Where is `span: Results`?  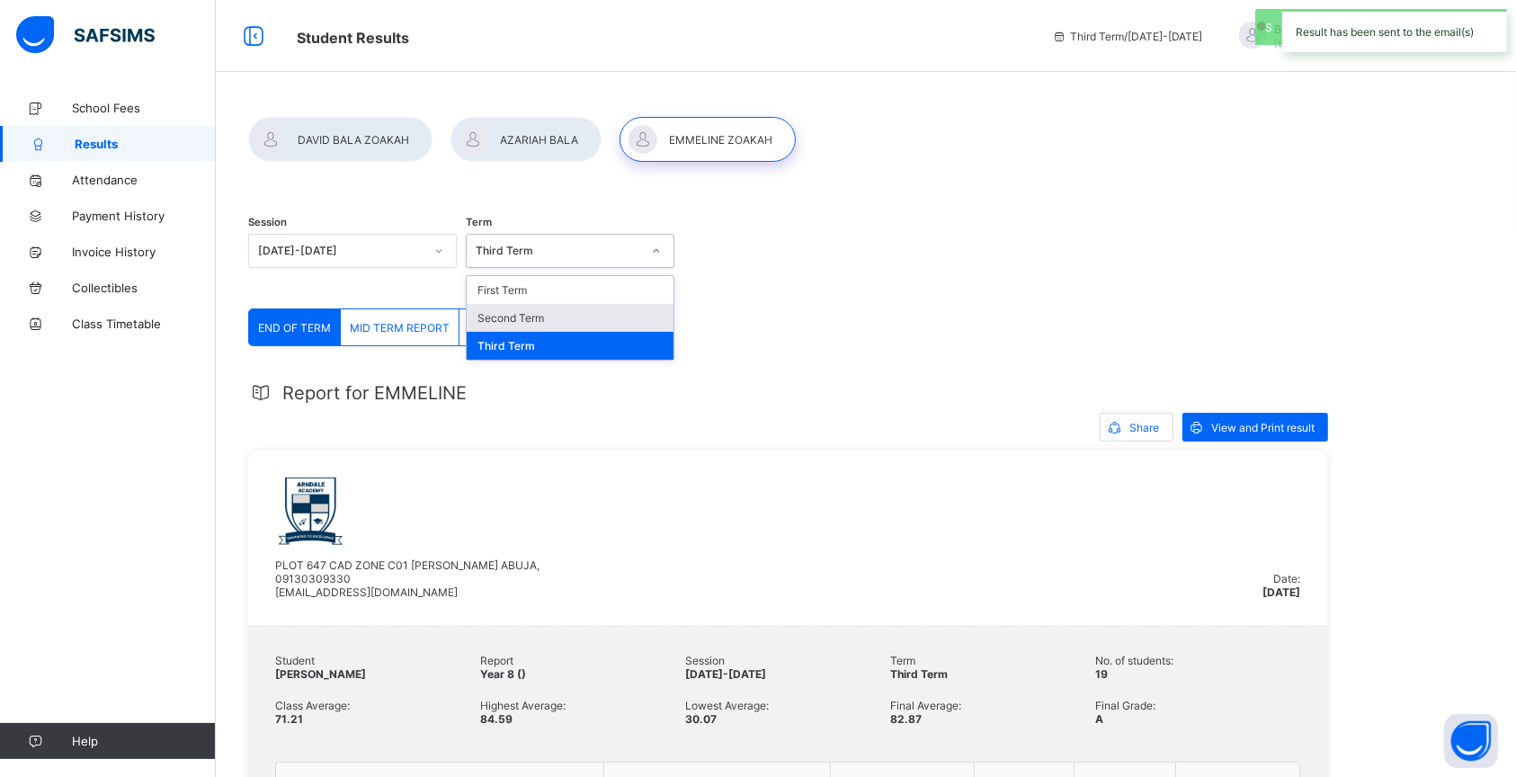
span: Results is located at coordinates (145, 144).